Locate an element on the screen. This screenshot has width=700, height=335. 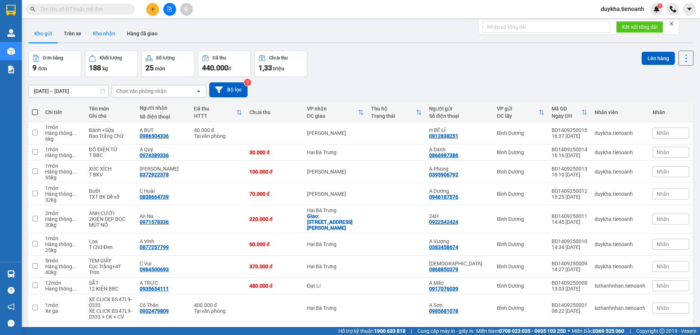
span: CTY TNHH DLVT TIẾN OANH is located at coordinates (65, 7).